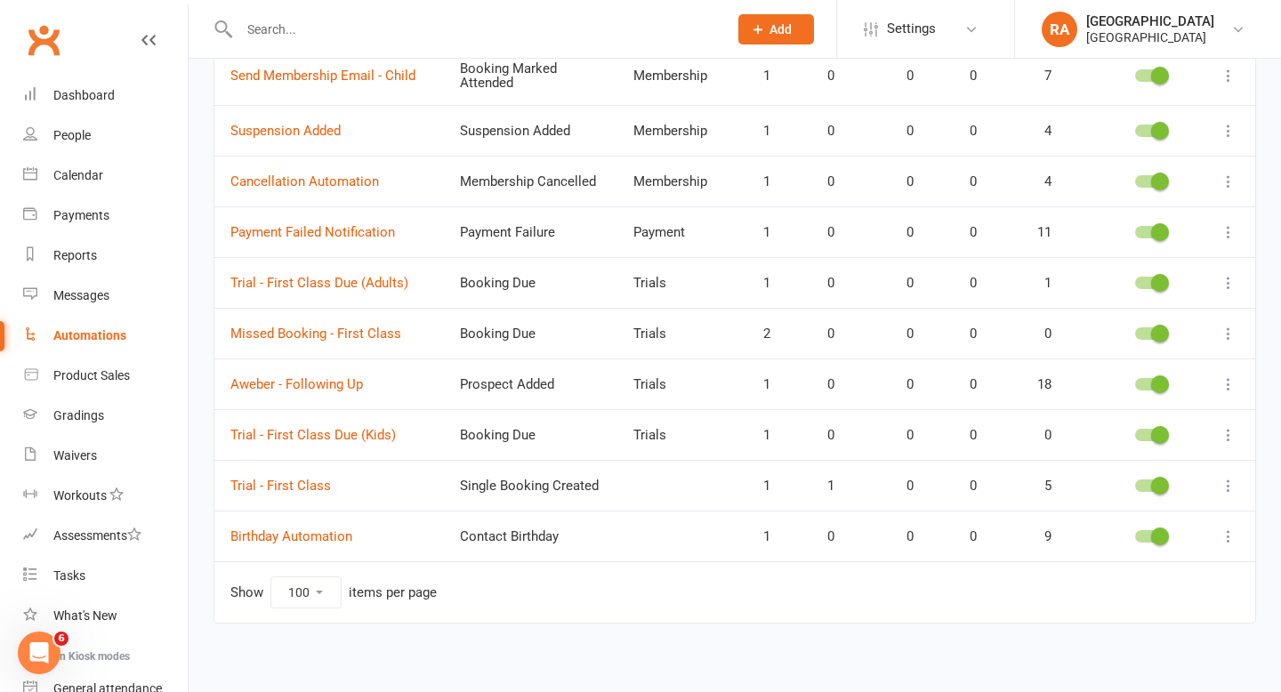 Image resolution: width=1281 pixels, height=692 pixels. Describe the element at coordinates (776, 29) in the screenshot. I see `button: Add` at that location.